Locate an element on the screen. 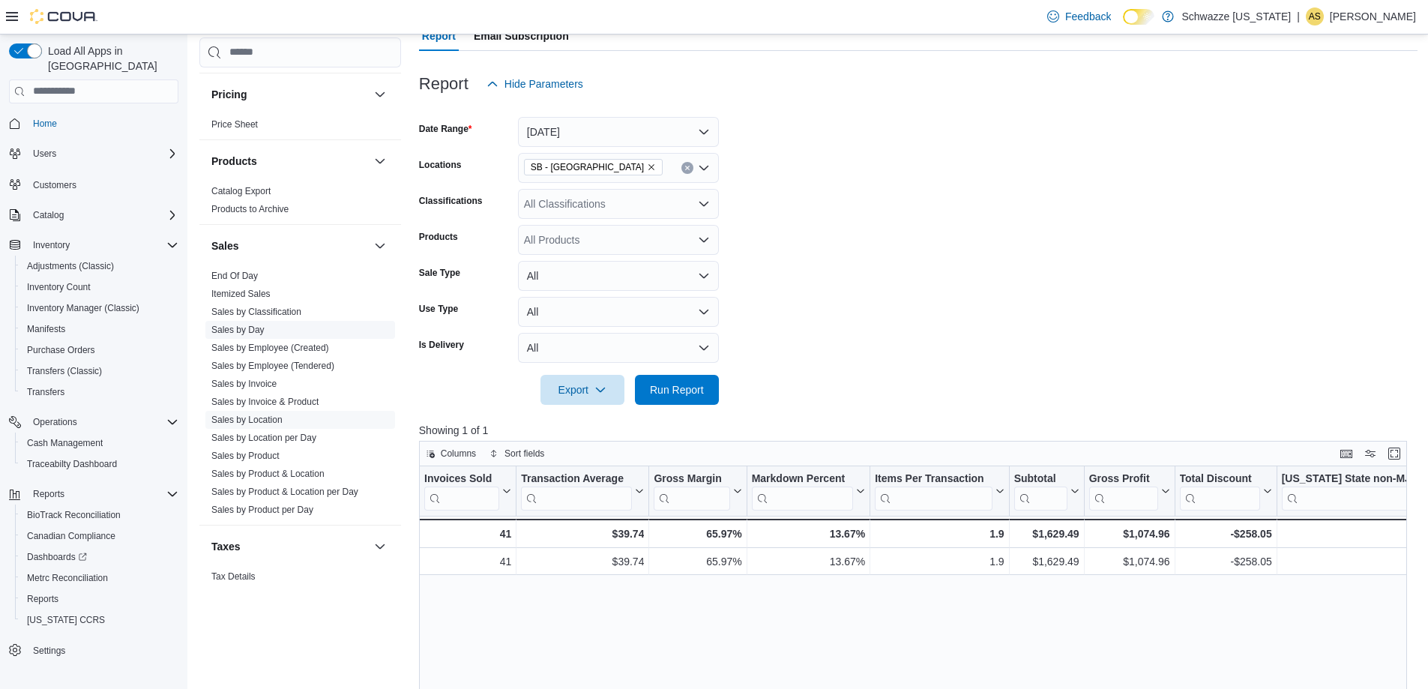 Image resolution: width=1428 pixels, height=689 pixels. button: Gross Margin is located at coordinates (697, 491).